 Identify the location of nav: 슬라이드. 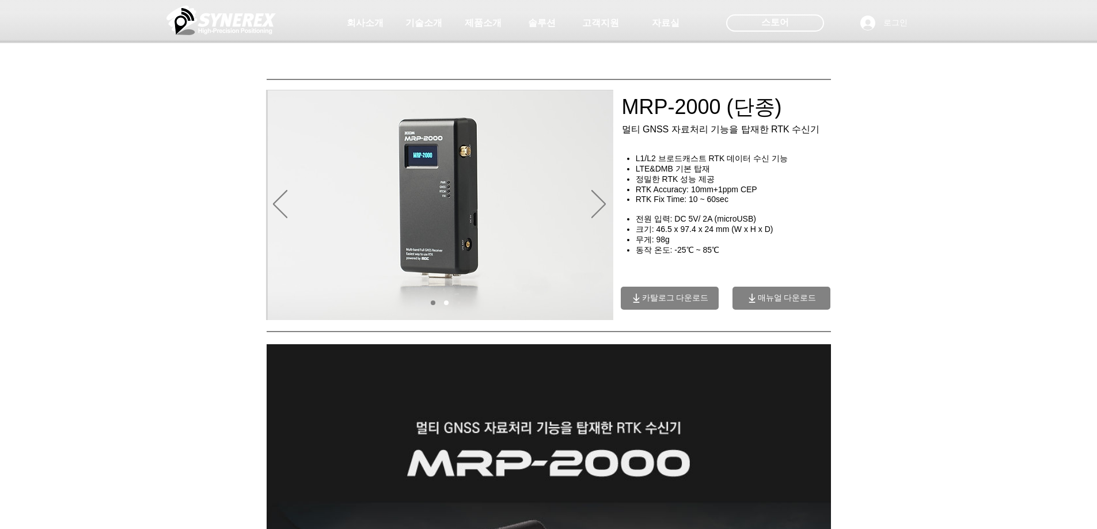
(439, 303).